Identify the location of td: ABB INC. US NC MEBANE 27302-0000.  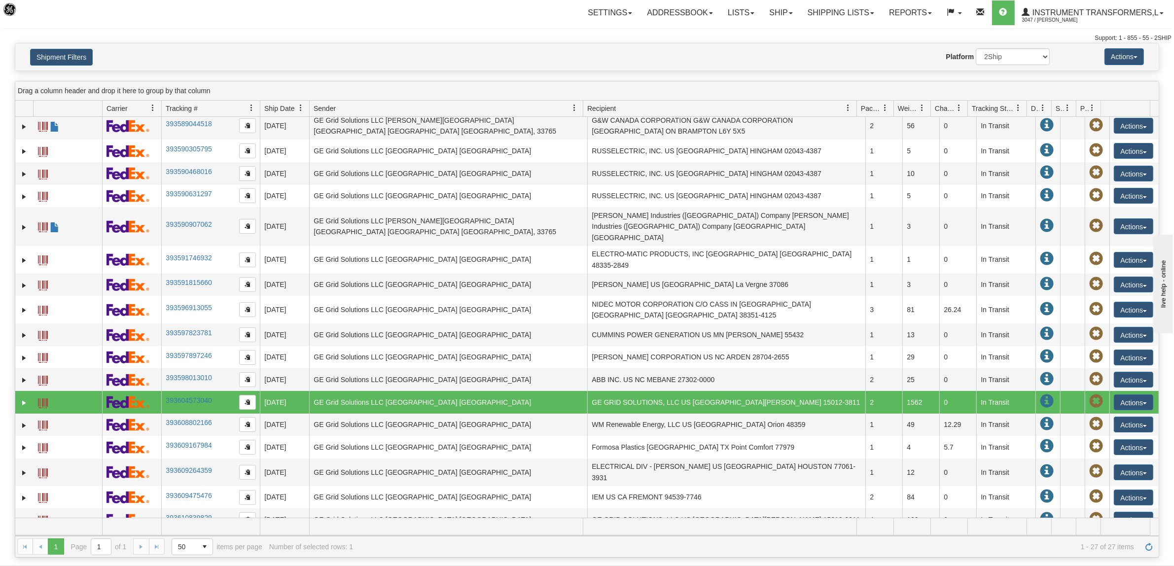
(726, 380).